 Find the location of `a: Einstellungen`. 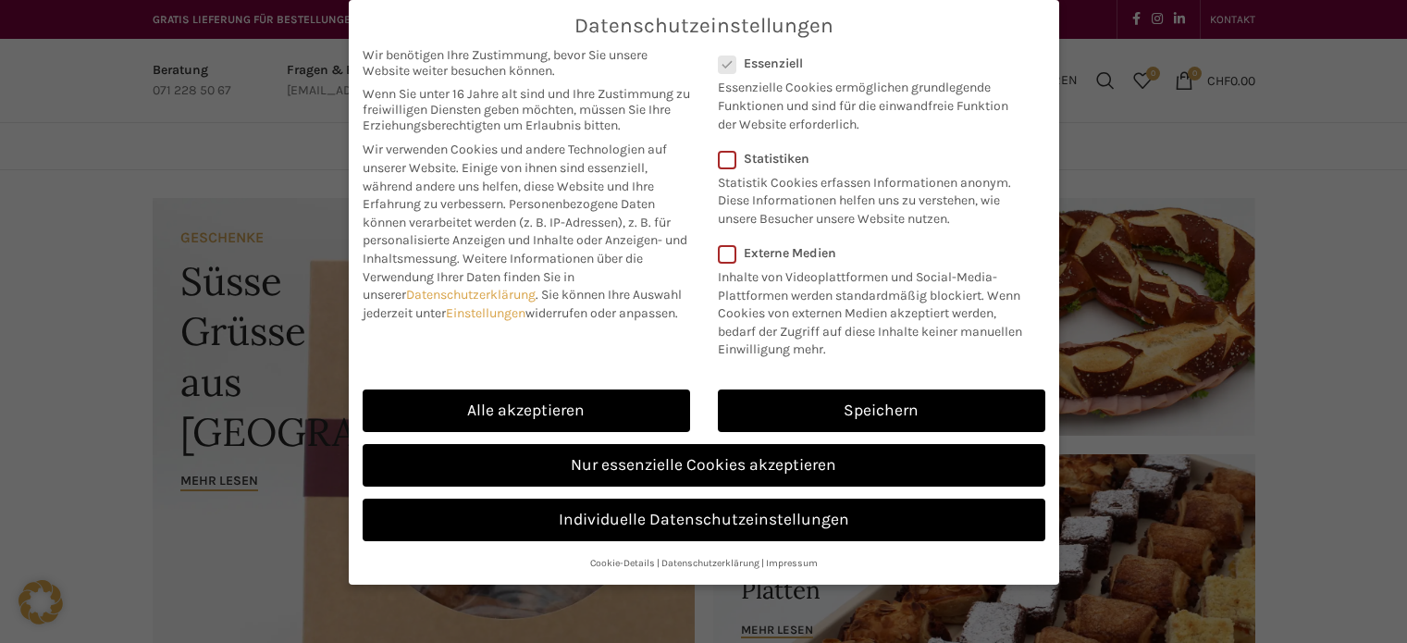

a: Einstellungen is located at coordinates (486, 313).